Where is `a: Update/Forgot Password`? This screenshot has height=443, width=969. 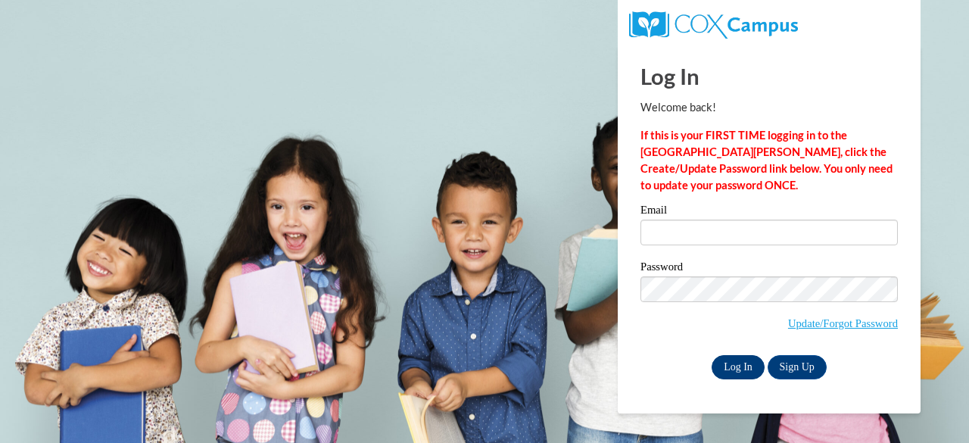
a: Update/Forgot Password is located at coordinates (842, 323).